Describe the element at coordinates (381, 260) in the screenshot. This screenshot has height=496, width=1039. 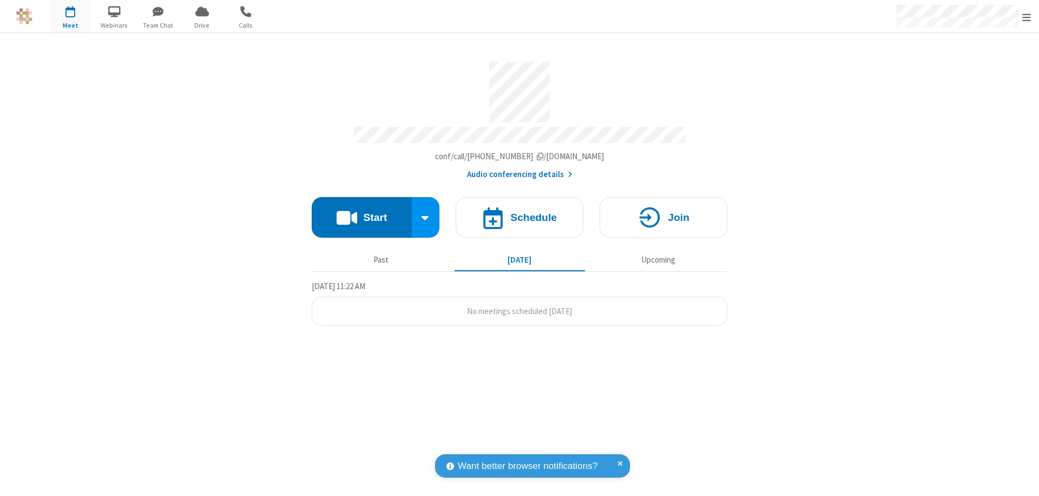
I see `button: Past` at that location.